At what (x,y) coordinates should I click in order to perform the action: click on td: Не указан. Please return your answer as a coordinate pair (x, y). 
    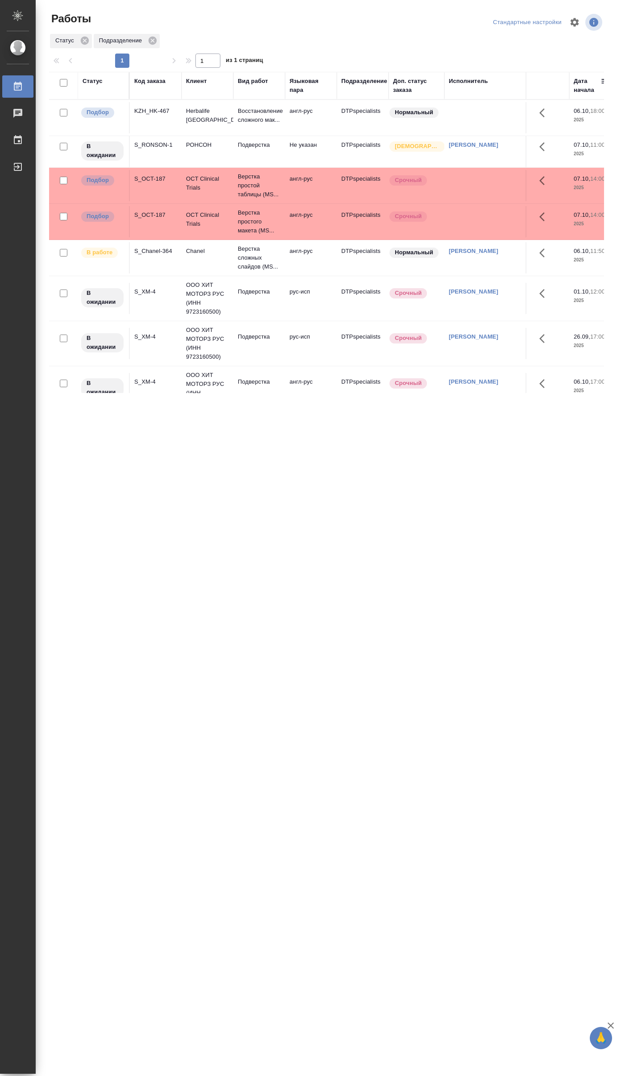
    Looking at the image, I should click on (311, 152).